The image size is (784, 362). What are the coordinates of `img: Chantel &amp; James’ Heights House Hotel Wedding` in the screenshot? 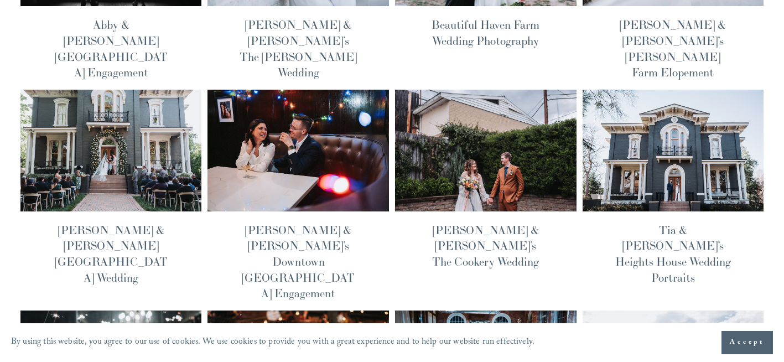 It's located at (111, 151).